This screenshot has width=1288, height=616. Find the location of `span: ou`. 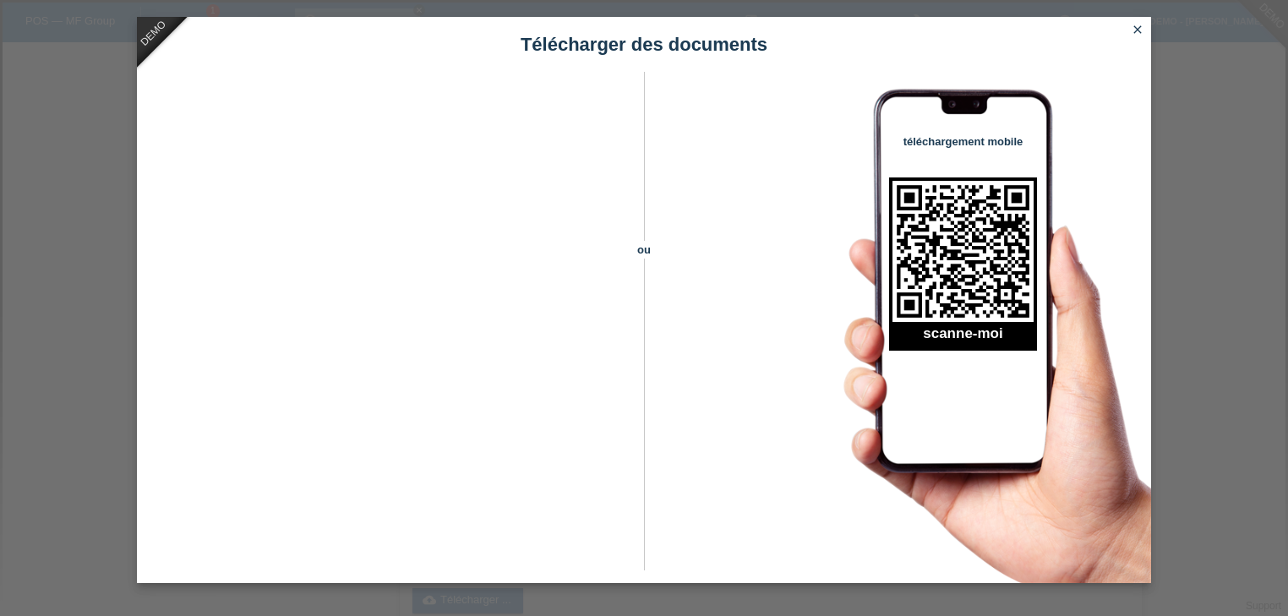

span: ou is located at coordinates (644, 249).